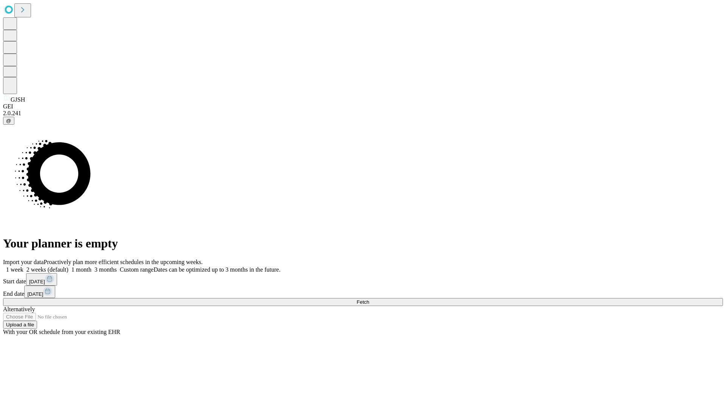 This screenshot has height=408, width=726. I want to click on span: GJSH, so click(18, 99).